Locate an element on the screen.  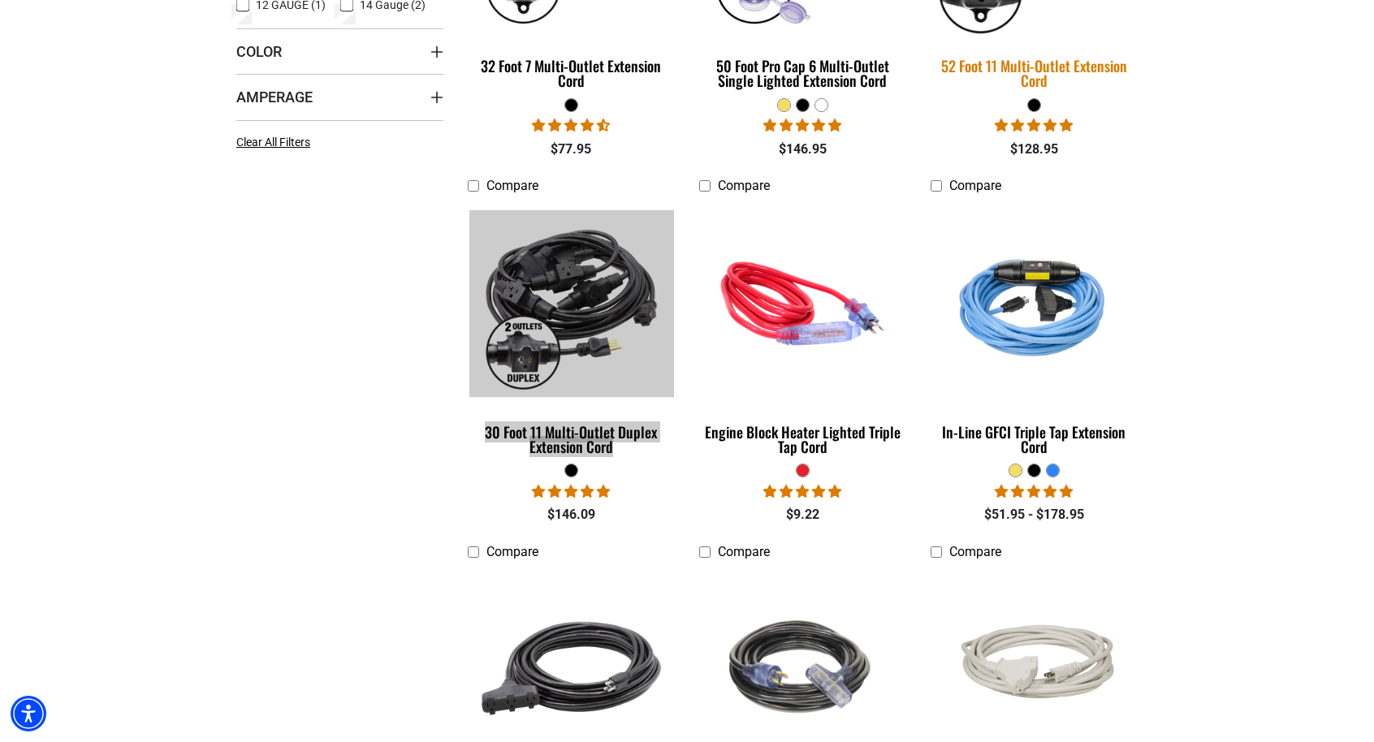
a: black 30 Foot 11 Multi-Outlet Duplex Extension Cord is located at coordinates (571, 333).